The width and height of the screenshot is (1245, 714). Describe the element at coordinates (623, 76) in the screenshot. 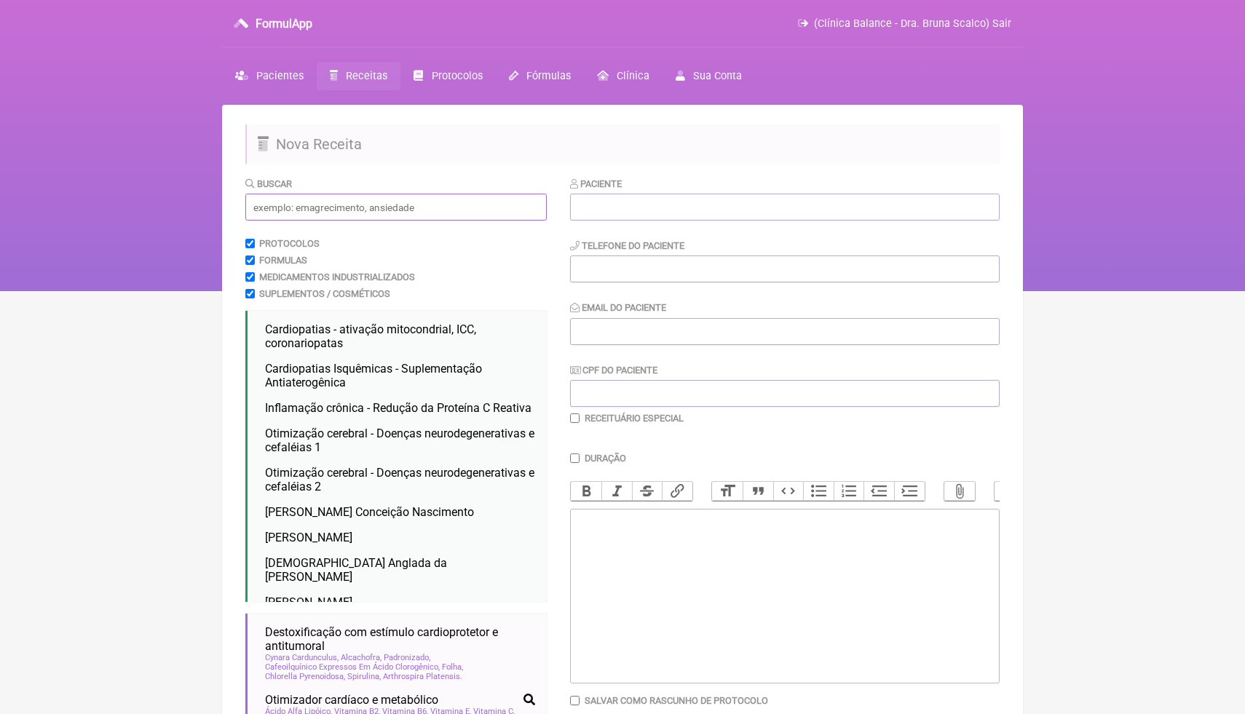

I see `a: Clínica` at that location.